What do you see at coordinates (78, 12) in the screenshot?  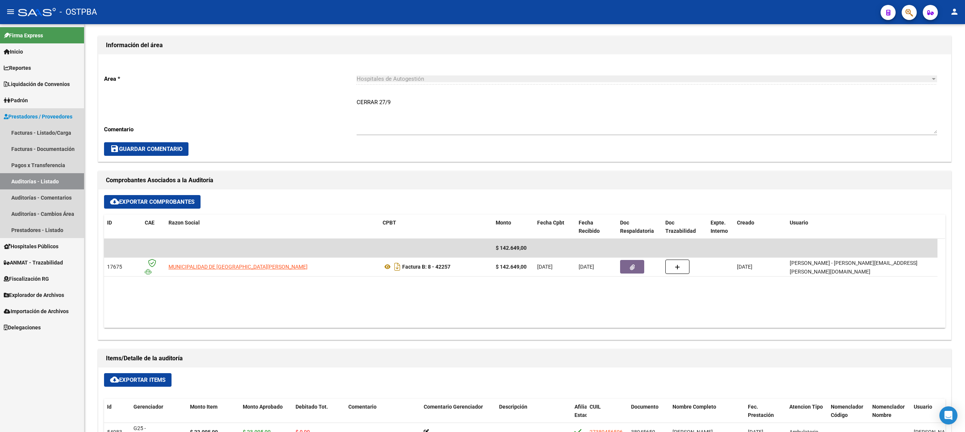 I see `span: - OSTPBA` at bounding box center [78, 12].